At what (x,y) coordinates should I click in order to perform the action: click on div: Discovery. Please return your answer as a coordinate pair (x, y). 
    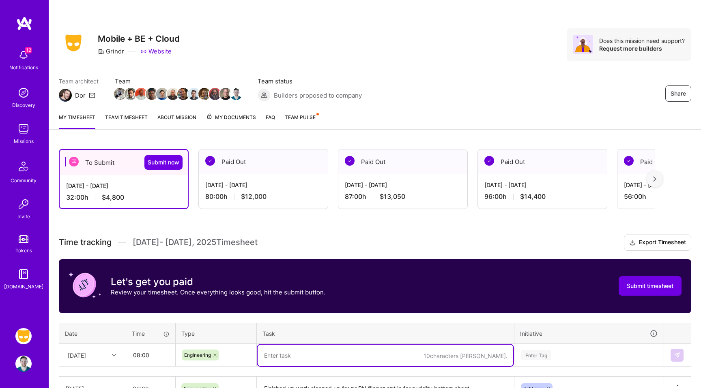
    Looking at the image, I should click on (24, 105).